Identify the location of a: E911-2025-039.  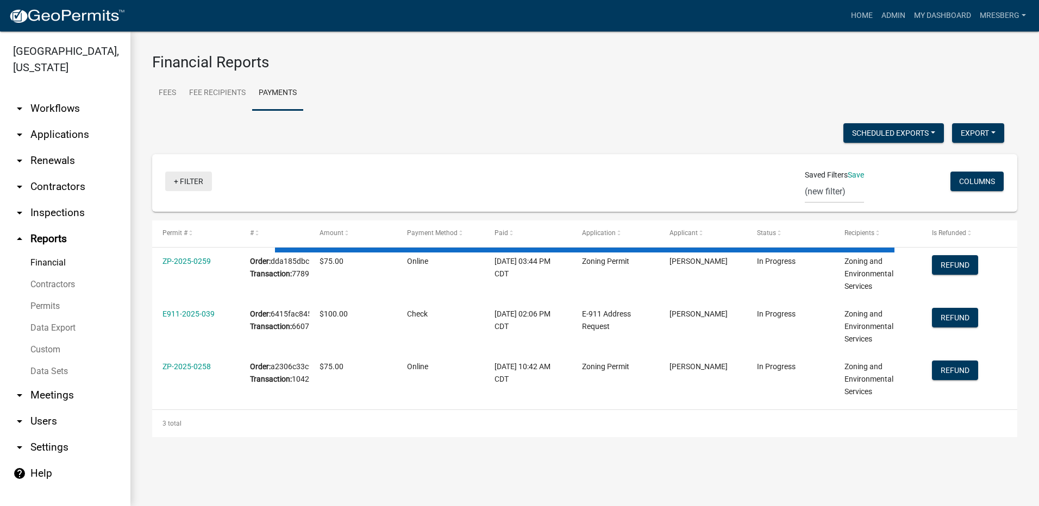
(188, 314).